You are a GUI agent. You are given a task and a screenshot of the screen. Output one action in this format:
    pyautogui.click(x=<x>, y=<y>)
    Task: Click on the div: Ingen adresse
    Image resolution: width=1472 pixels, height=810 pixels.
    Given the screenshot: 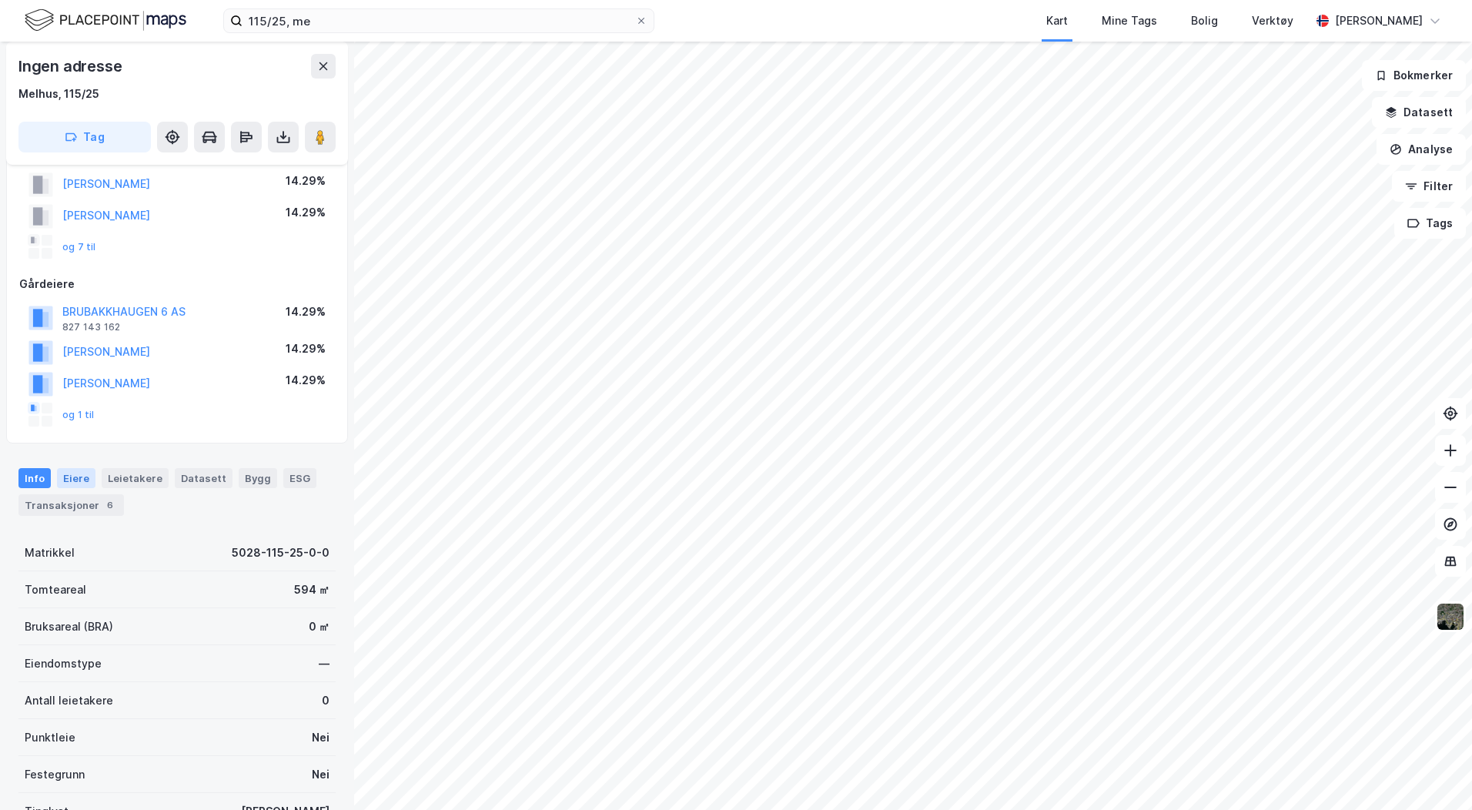 What is the action you would take?
    pyautogui.click(x=72, y=66)
    